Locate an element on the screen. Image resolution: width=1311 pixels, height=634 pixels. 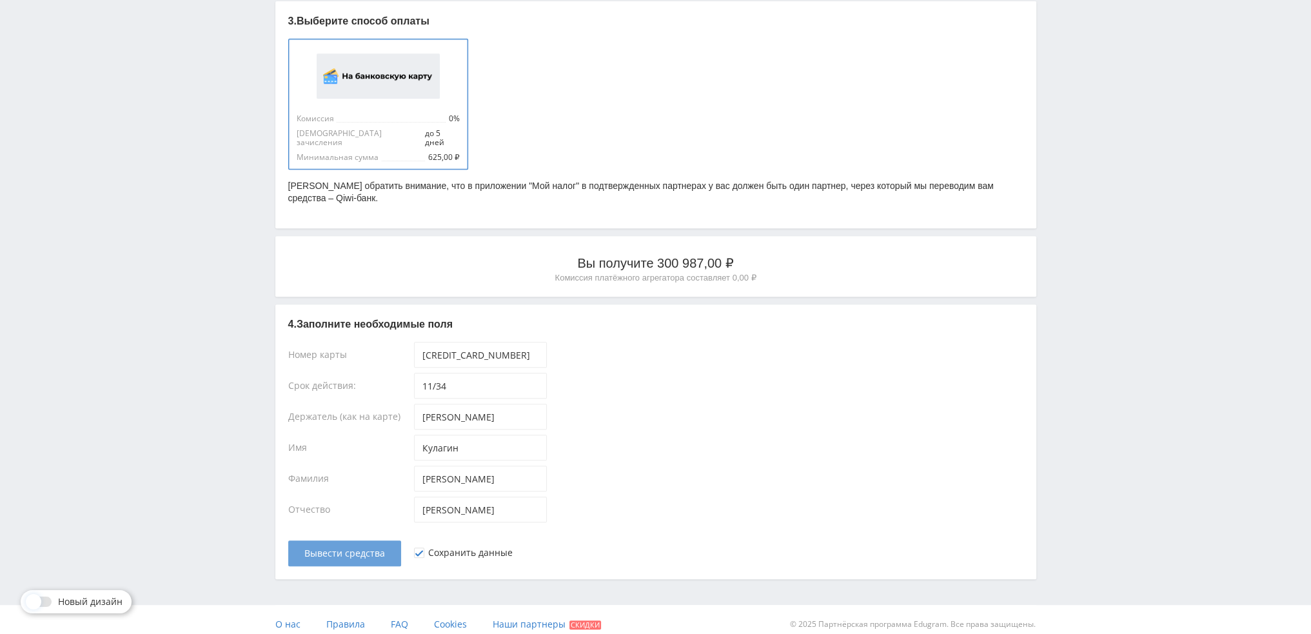
span: Новый дизайн is located at coordinates (90, 602).